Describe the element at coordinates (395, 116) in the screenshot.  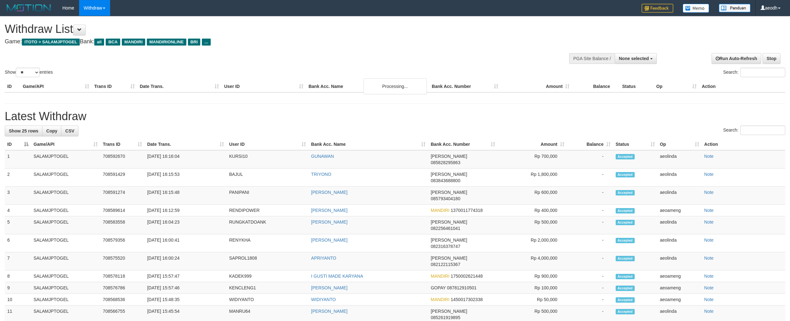
I see `h1: Latest Withdraw` at that location.